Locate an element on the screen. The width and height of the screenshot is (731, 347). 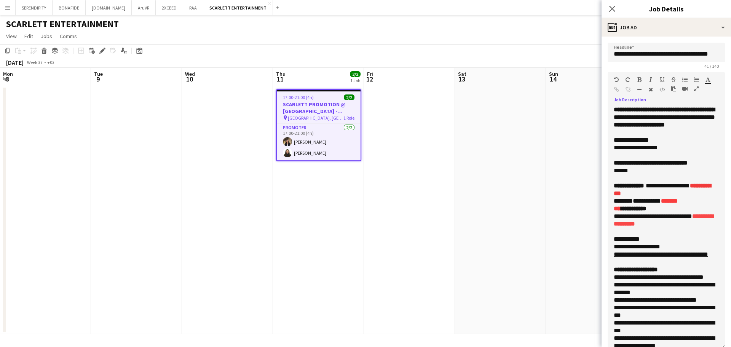
a: Jobs is located at coordinates (46, 36).